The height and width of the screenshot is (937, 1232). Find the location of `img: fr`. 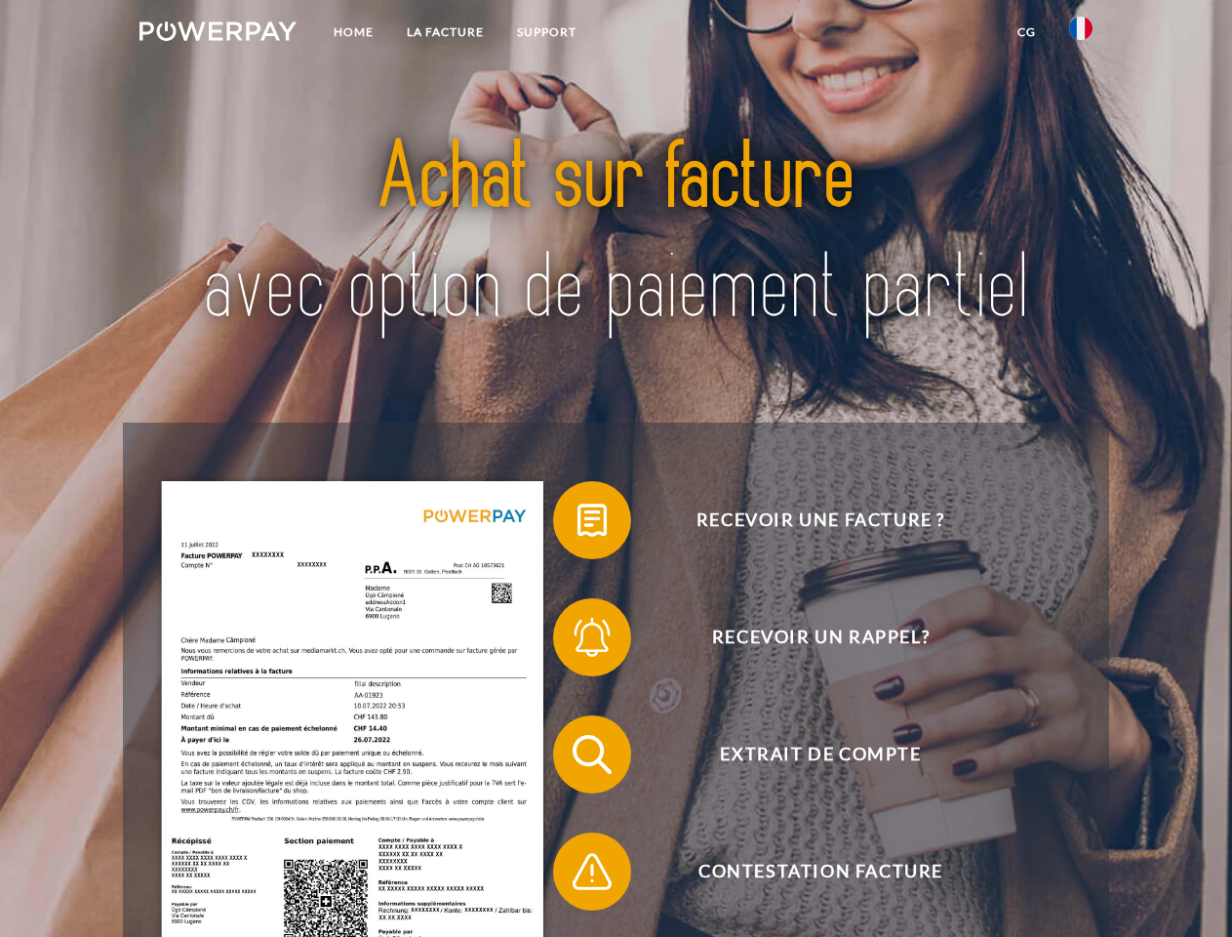

img: fr is located at coordinates (1081, 28).